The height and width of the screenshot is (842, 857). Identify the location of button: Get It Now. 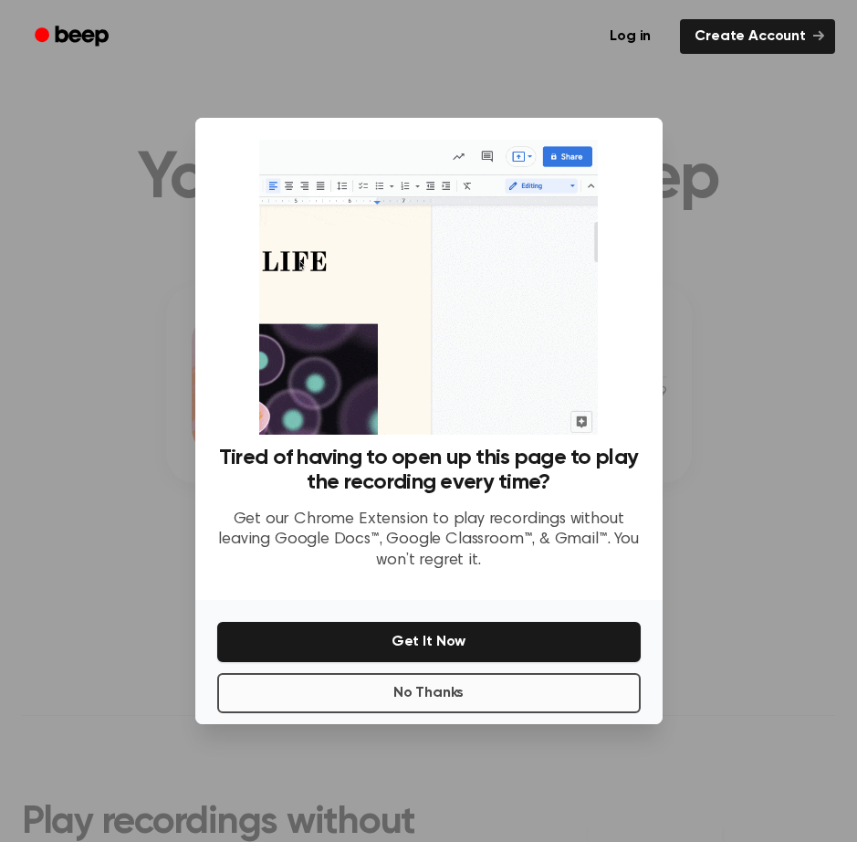
(429, 642).